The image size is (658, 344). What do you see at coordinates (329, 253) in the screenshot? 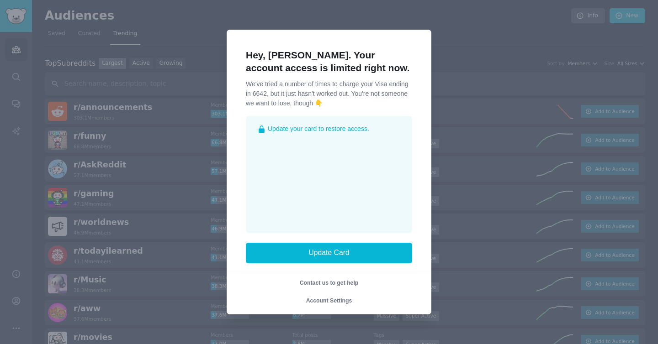
I see `button: Update Card` at bounding box center [329, 253].